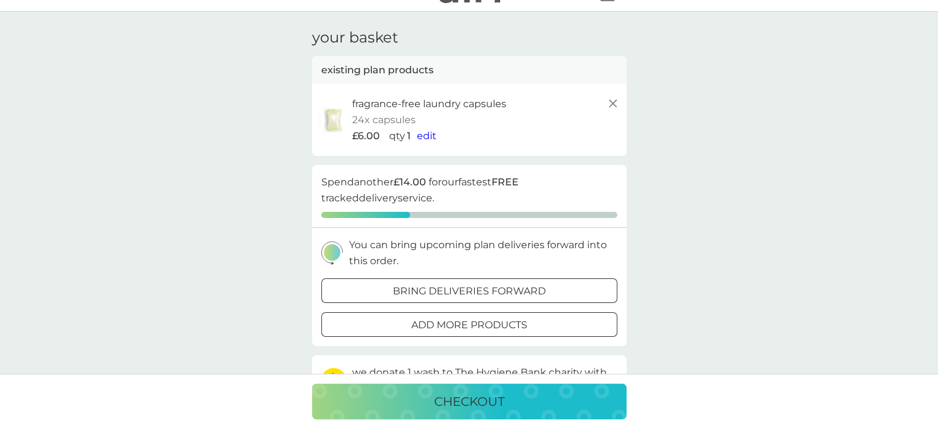 The width and height of the screenshot is (938, 428). I want to click on span: donate 1 wash, so click(404, 372).